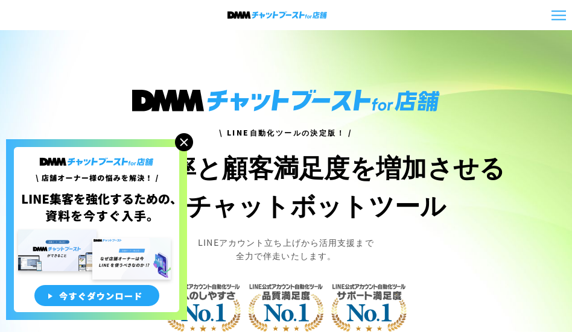 The image size is (572, 332). I want to click on img: ロゴ, so click(277, 14).